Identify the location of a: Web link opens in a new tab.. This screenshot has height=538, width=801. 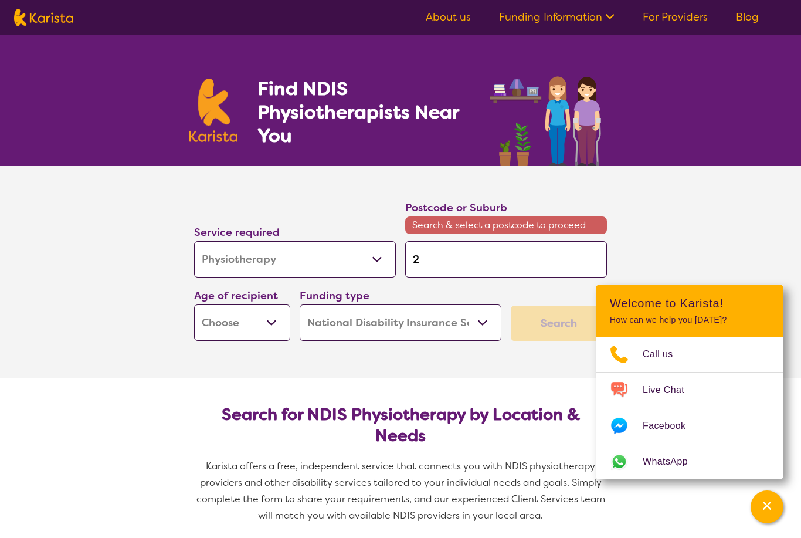
(690, 462).